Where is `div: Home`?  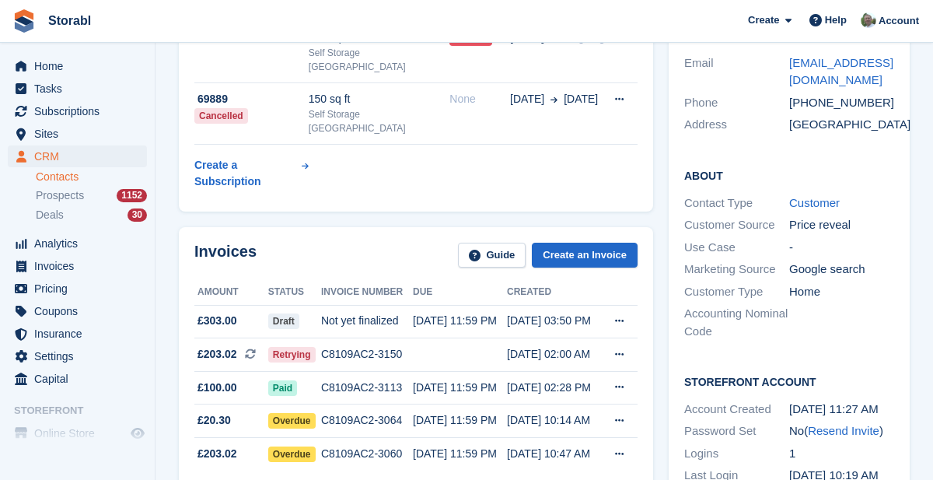 div: Home is located at coordinates (841, 291).